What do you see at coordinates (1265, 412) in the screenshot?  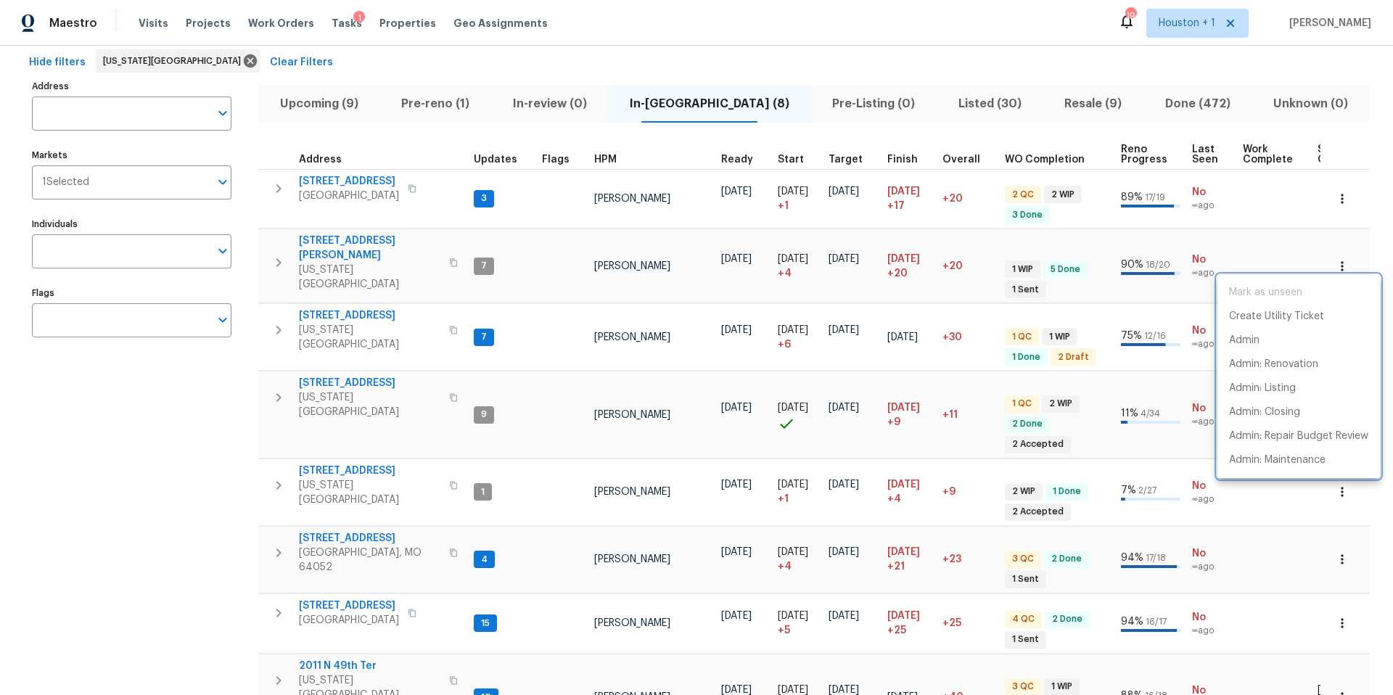 I see `p: Admin: Closing` at bounding box center [1265, 412].